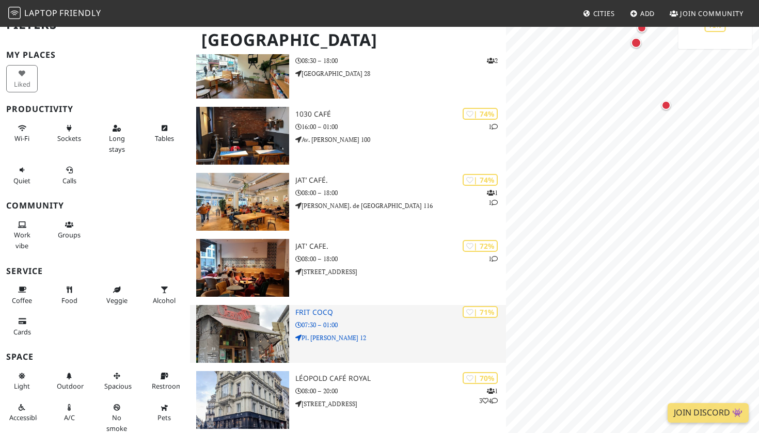 The height and width of the screenshot is (433, 759). Describe the element at coordinates (69, 230) in the screenshot. I see `button: Groups` at that location.